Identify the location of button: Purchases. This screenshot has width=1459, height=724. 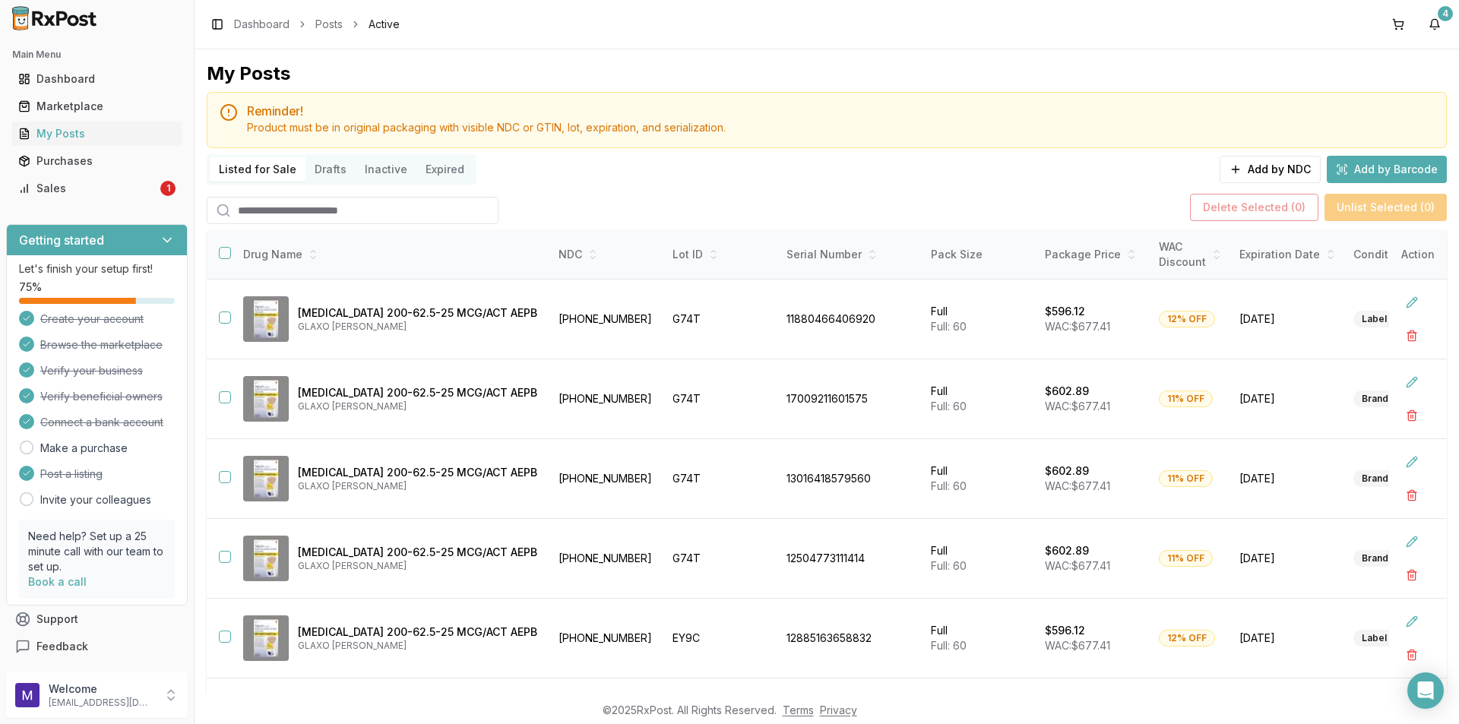
(97, 161).